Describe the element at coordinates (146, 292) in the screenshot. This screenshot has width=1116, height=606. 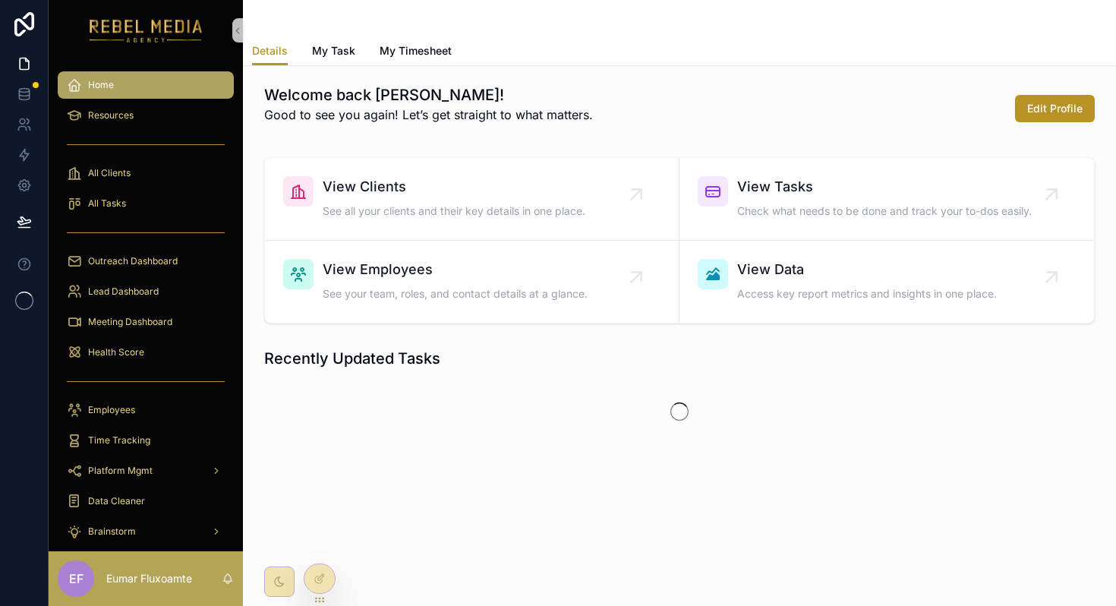
I see `a: Lead Dashboard` at that location.